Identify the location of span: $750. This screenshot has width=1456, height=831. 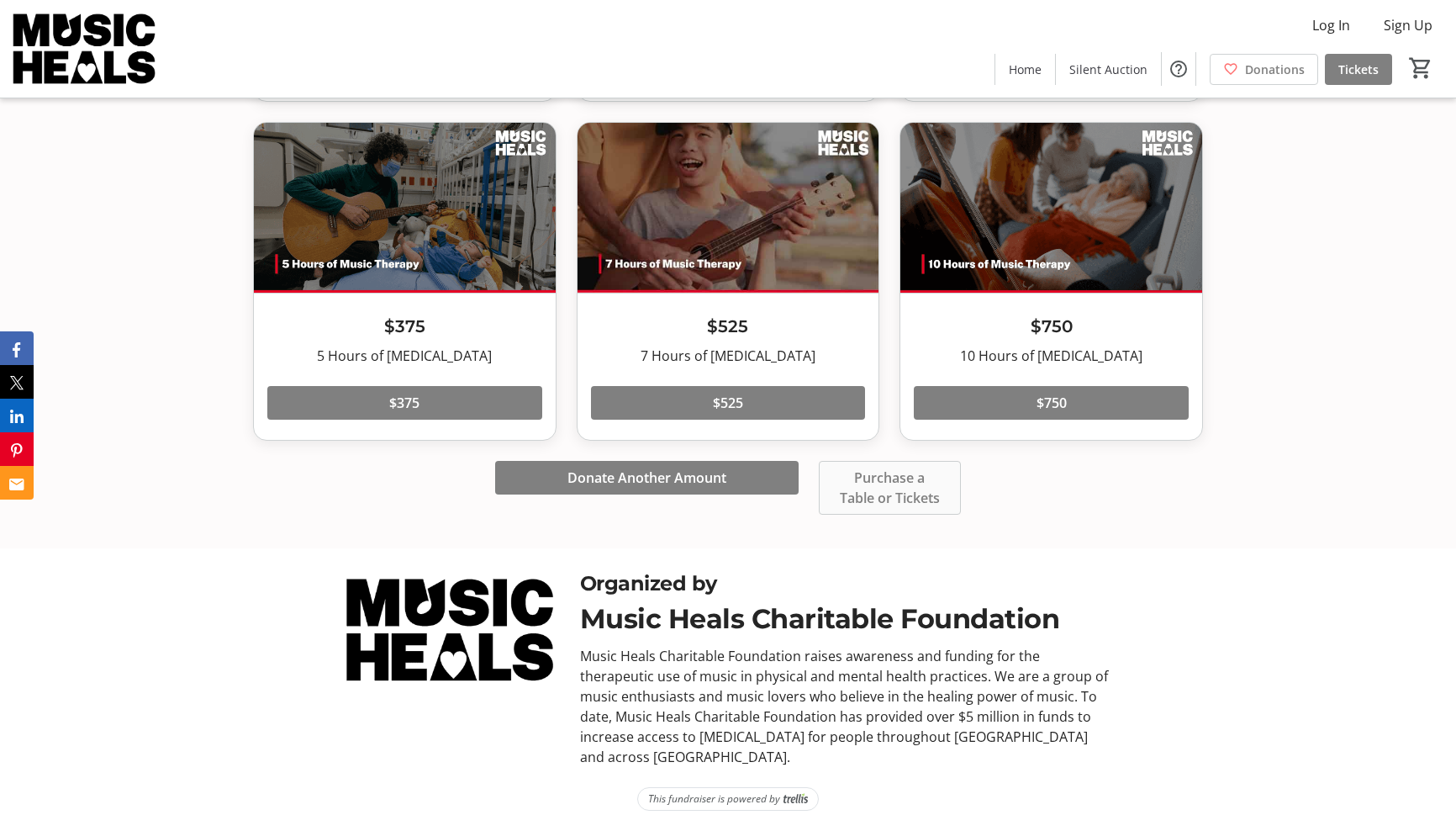
(1052, 403).